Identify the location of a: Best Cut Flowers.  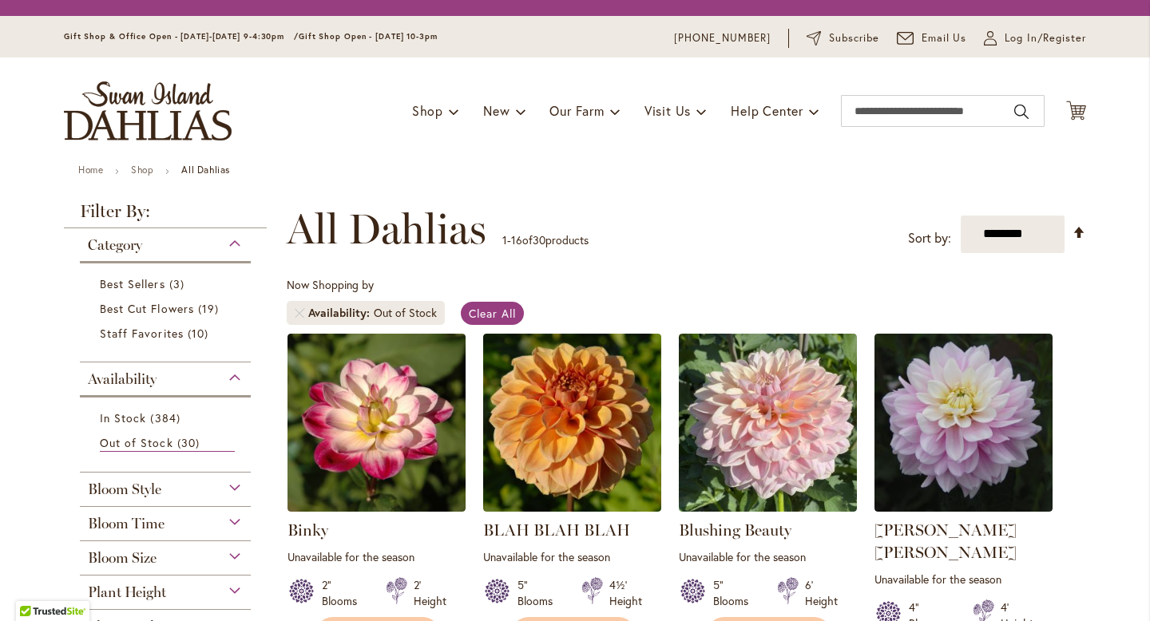
(167, 308).